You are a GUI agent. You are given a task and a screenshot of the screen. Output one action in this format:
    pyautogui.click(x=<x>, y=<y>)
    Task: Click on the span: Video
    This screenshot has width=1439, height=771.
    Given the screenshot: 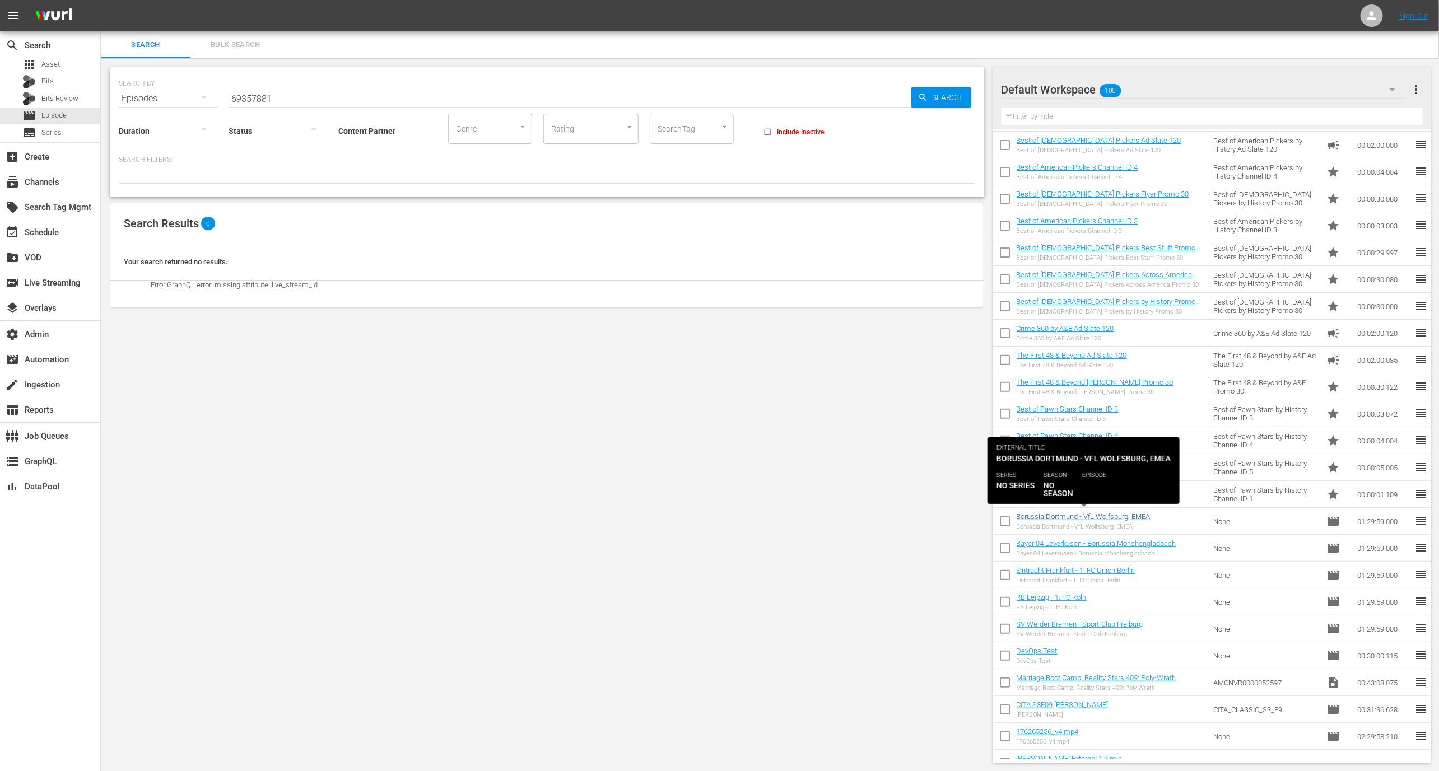 What is the action you would take?
    pyautogui.click(x=1333, y=683)
    